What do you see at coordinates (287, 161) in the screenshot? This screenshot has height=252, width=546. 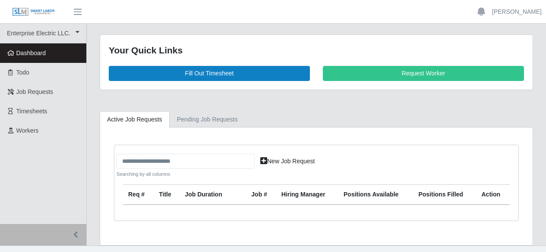 I see `a: New Job Request` at bounding box center [287, 161].